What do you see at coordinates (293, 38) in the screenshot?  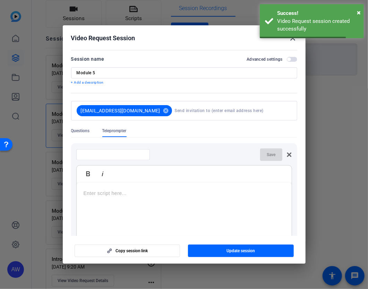 I see `mat-icon: close` at bounding box center [293, 38].